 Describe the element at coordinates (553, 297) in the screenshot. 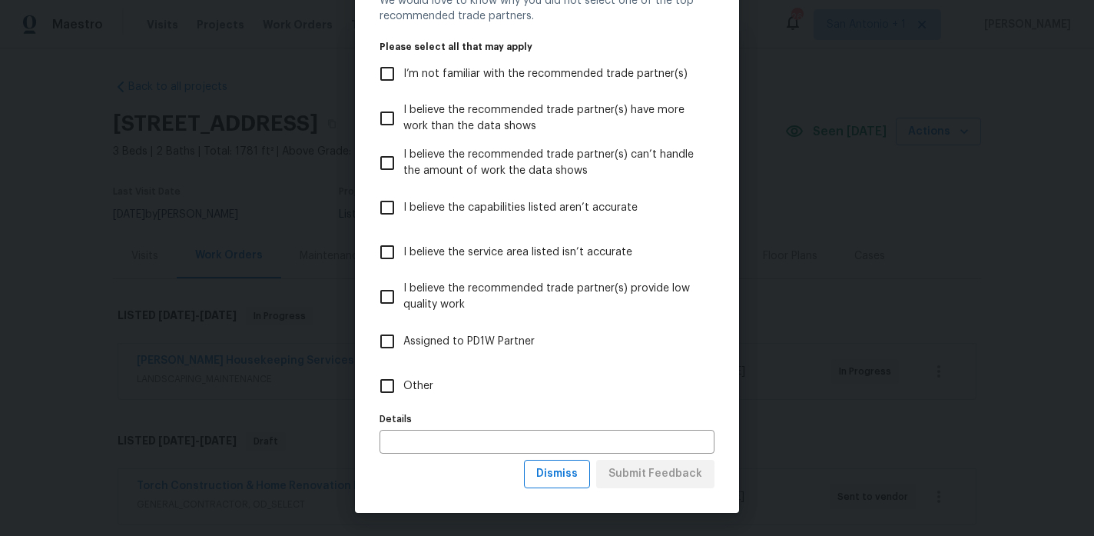

I see `span: I believe the recommended trade partner(s) provide low quality work` at that location.